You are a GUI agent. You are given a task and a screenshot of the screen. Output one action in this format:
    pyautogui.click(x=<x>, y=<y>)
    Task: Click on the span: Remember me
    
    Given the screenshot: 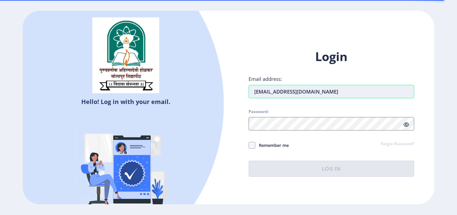 What is the action you would take?
    pyautogui.click(x=272, y=145)
    